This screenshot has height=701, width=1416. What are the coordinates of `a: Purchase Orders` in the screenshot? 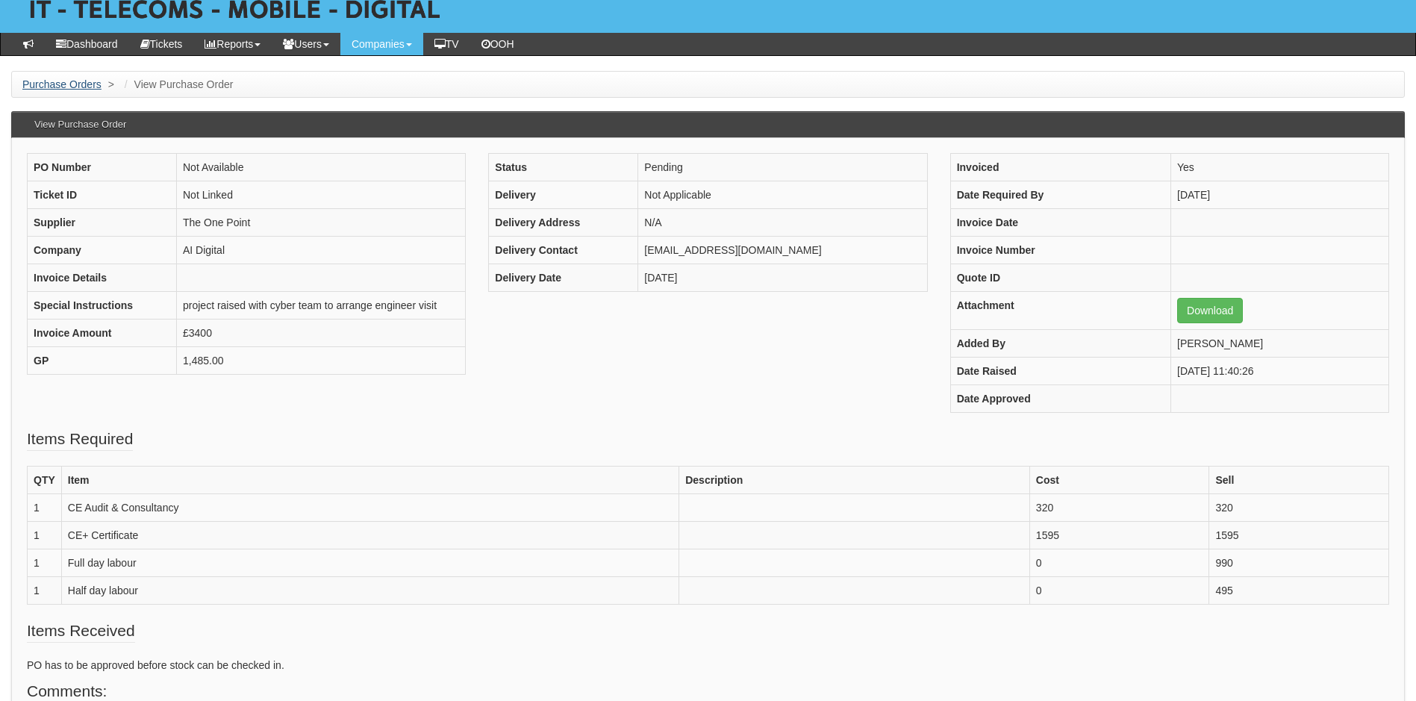 It's located at (62, 84).